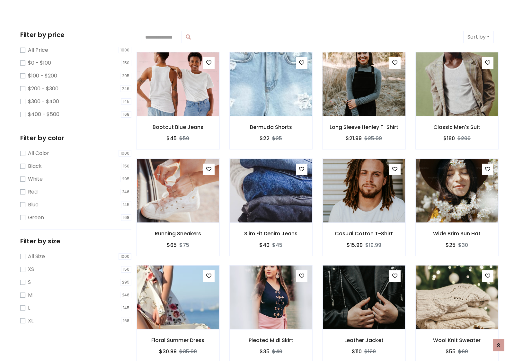 The height and width of the screenshot is (361, 514). Describe the element at coordinates (184, 245) in the screenshot. I see `del: $75` at that location.